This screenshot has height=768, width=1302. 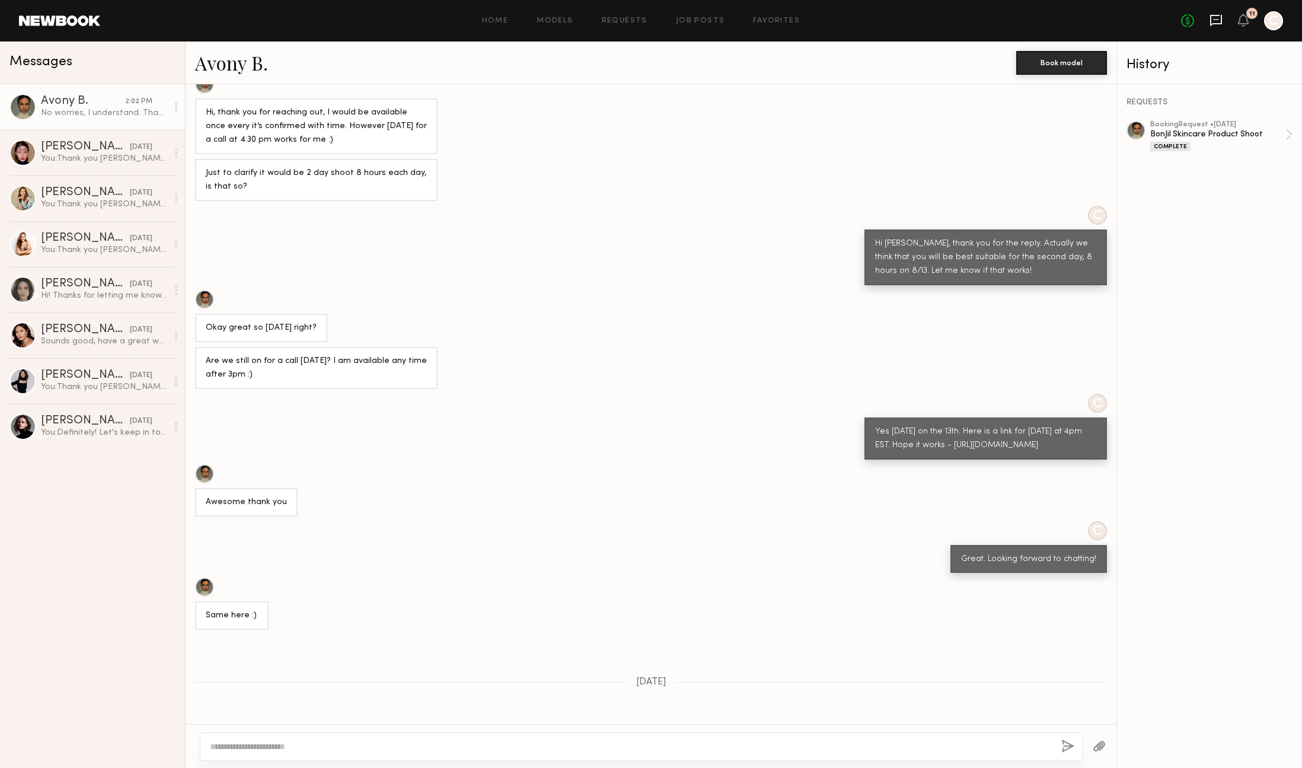 I want to click on a: Requests, so click(x=624, y=21).